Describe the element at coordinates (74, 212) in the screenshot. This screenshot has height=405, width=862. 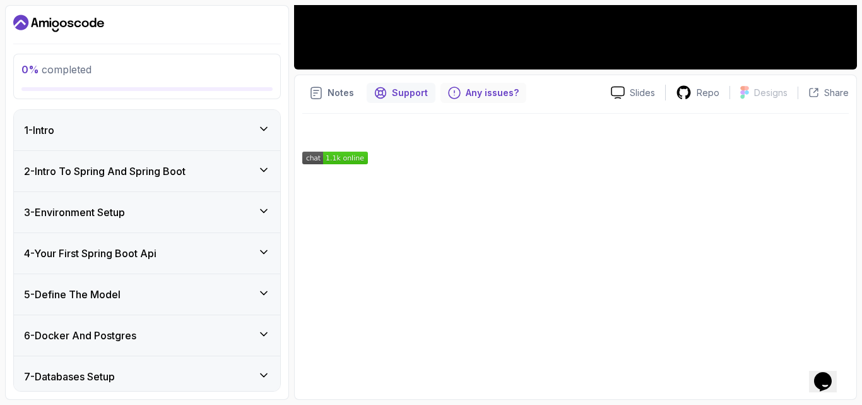
I see `h3: 3 - Environment Setup` at that location.